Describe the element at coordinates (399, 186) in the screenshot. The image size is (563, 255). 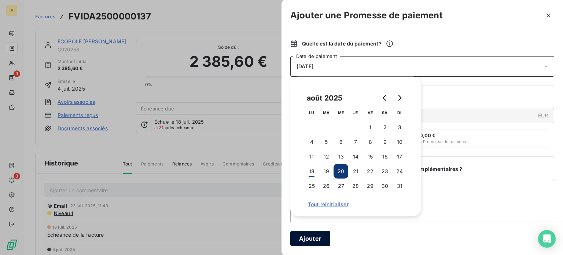
I see `button: 31` at that location.